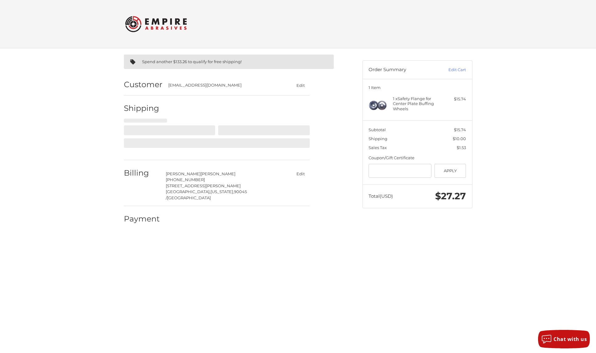  What do you see at coordinates (380, 196) in the screenshot?
I see `span: Total (USD)` at bounding box center [380, 196].